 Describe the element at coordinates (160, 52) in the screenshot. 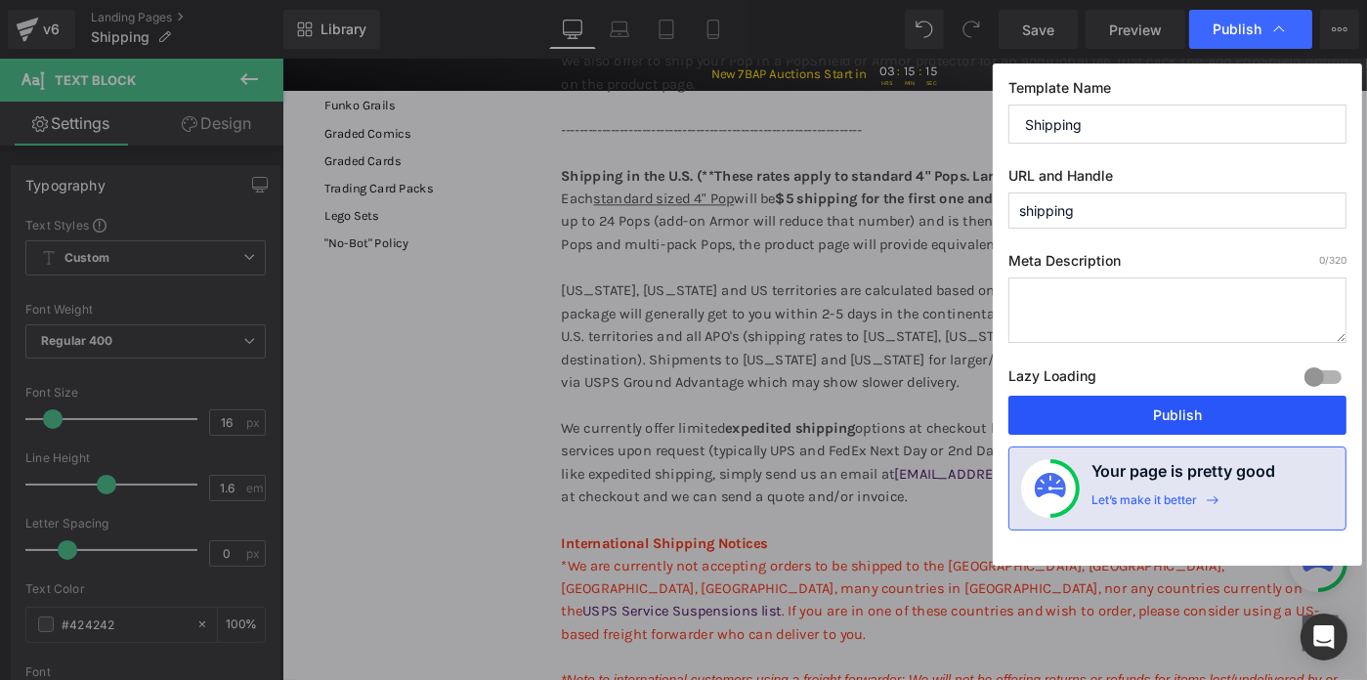

I see `a: Funko Grails` at that location.